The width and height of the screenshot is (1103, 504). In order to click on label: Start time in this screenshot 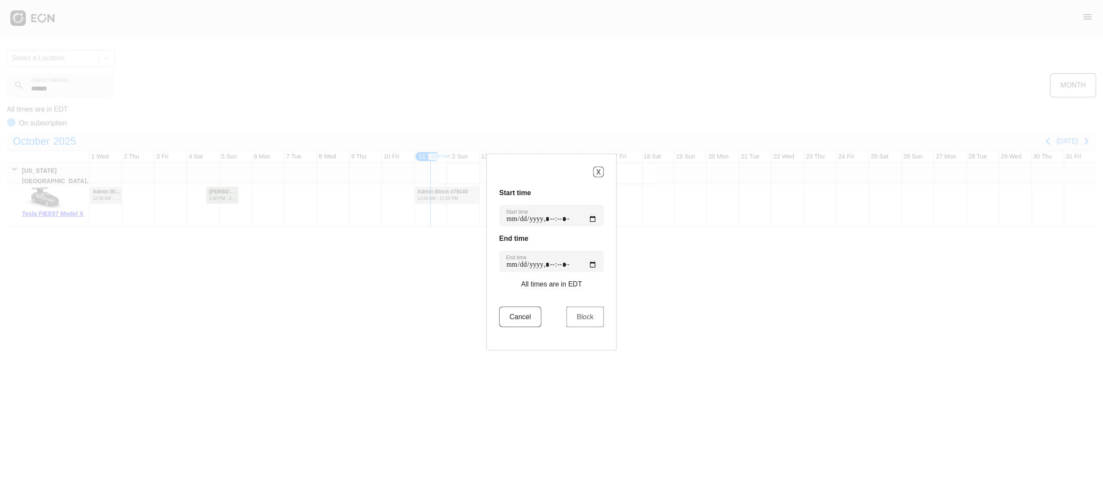, I will do `click(517, 212)`.